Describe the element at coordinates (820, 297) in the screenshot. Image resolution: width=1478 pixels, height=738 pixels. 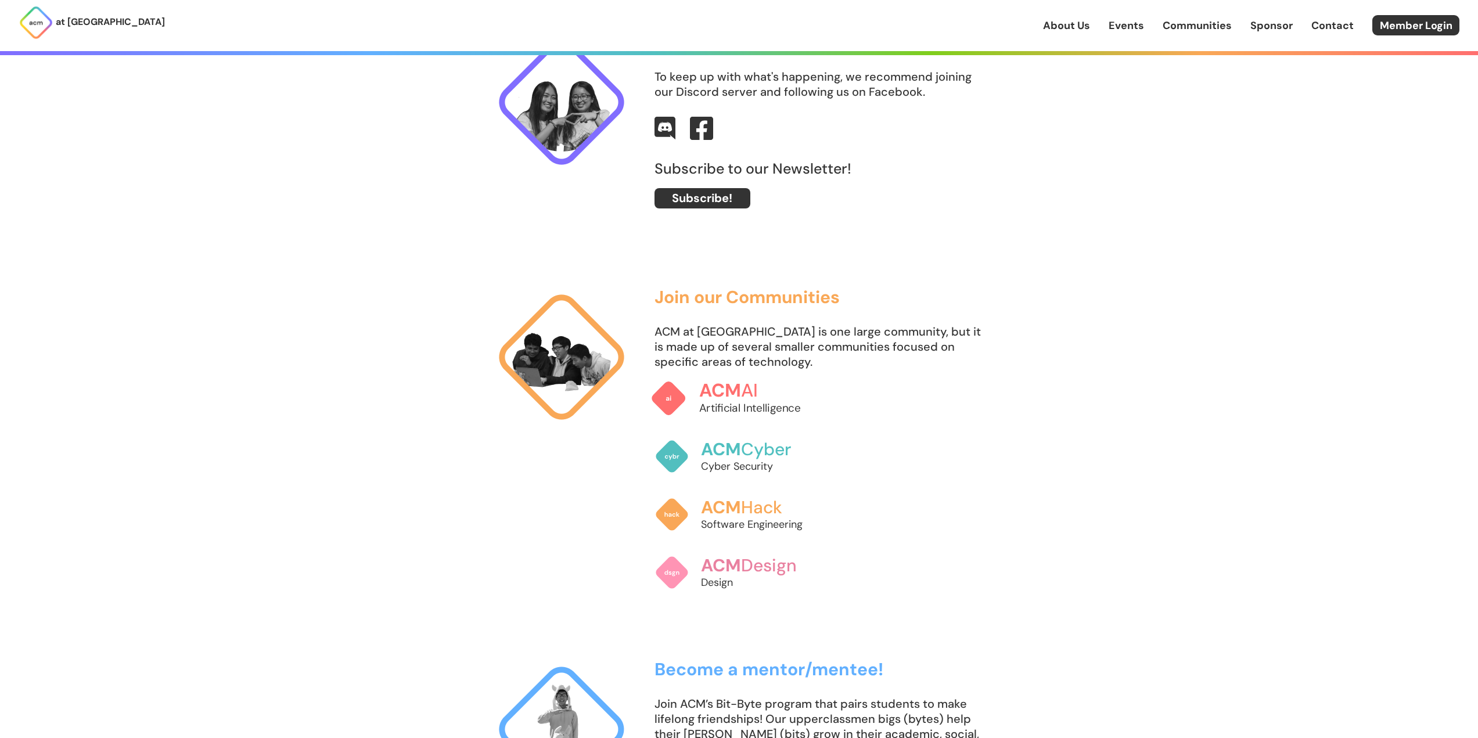
I see `h3: Join our Communities` at that location.